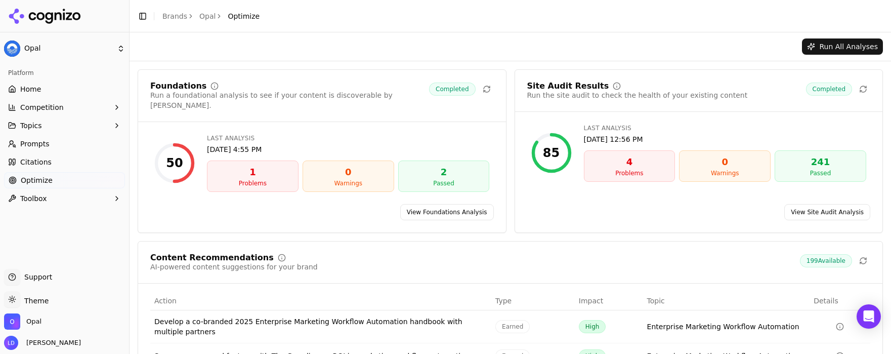  I want to click on button: Topics, so click(64, 125).